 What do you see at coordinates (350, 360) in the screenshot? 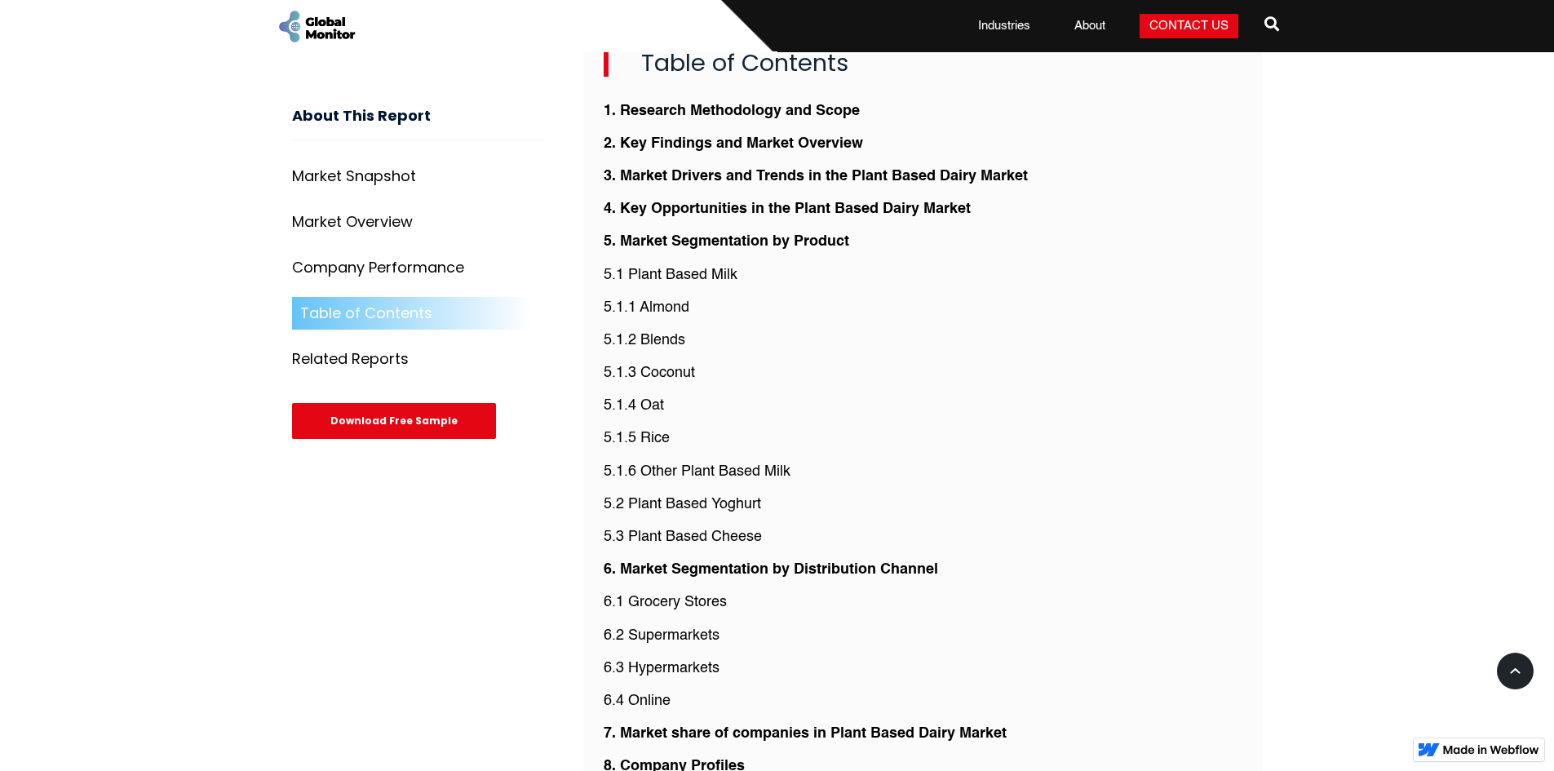
I see `div: Related Reports` at bounding box center [350, 360].